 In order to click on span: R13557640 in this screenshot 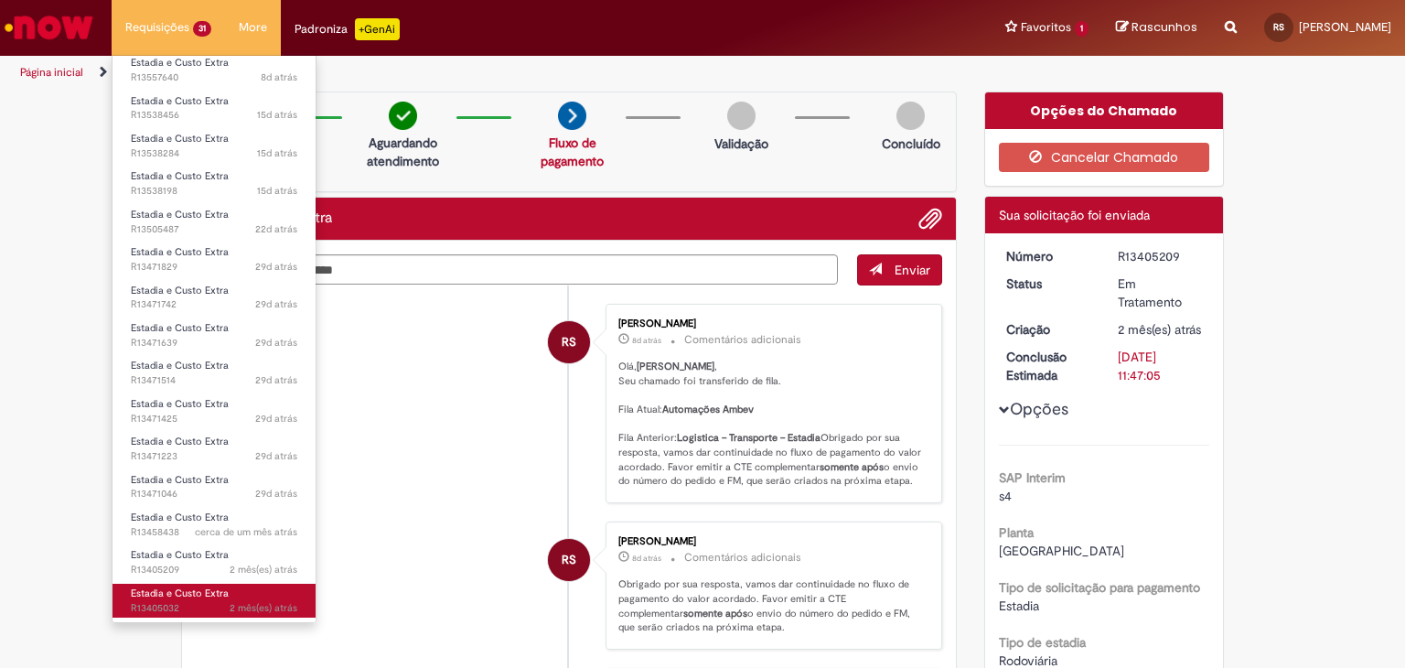, I will do `click(214, 78)`.